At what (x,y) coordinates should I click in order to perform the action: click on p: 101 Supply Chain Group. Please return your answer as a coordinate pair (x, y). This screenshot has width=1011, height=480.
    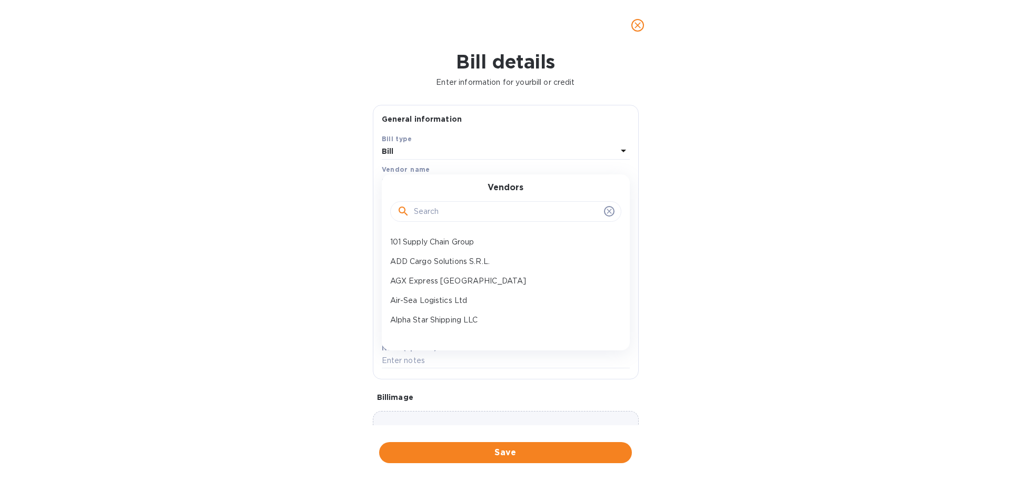
    Looking at the image, I should click on (501, 242).